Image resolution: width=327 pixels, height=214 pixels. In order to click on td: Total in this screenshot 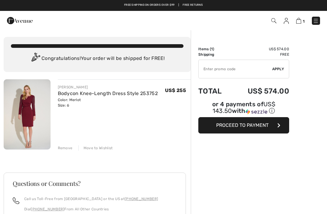, I will do `click(214, 91)`.